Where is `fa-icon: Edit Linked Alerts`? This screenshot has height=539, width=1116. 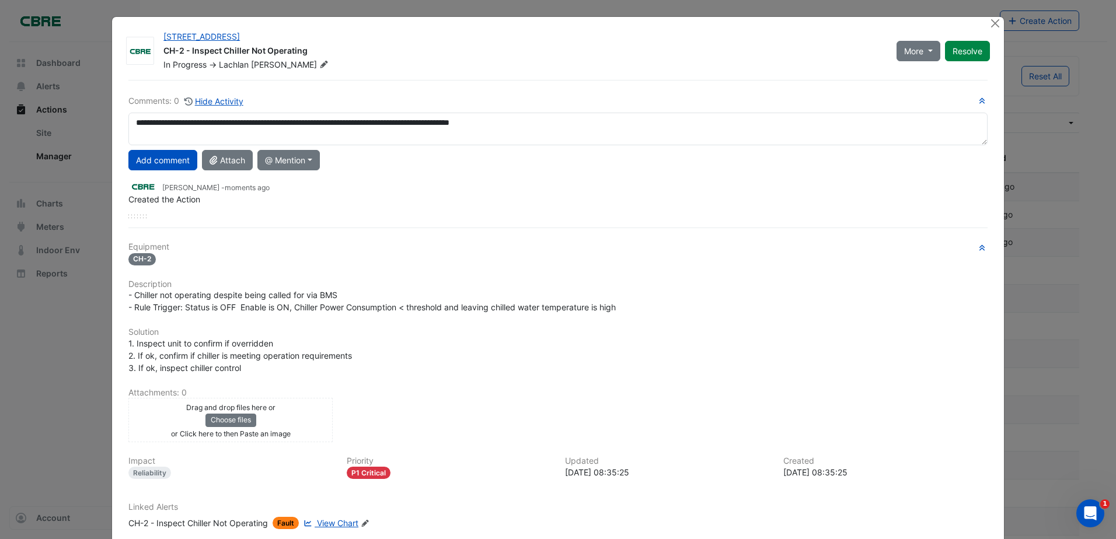
fa-icon: Edit Linked Alerts is located at coordinates (365, 523).